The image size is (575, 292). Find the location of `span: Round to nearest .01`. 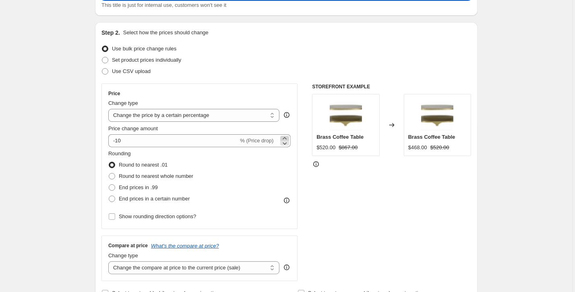

span: Round to nearest .01 is located at coordinates (143, 164).